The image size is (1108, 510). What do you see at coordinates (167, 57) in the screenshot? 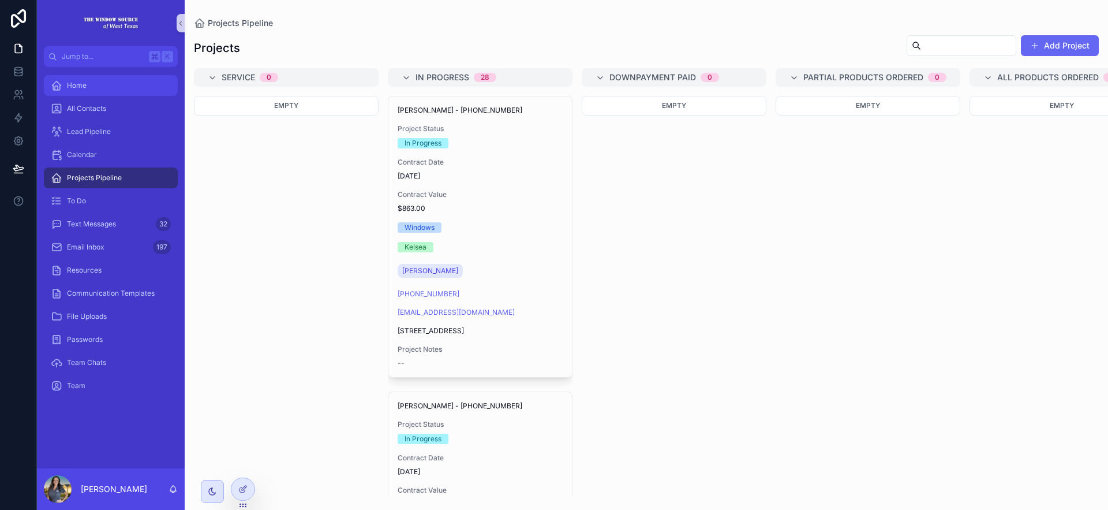
I see `span: K` at bounding box center [167, 57].